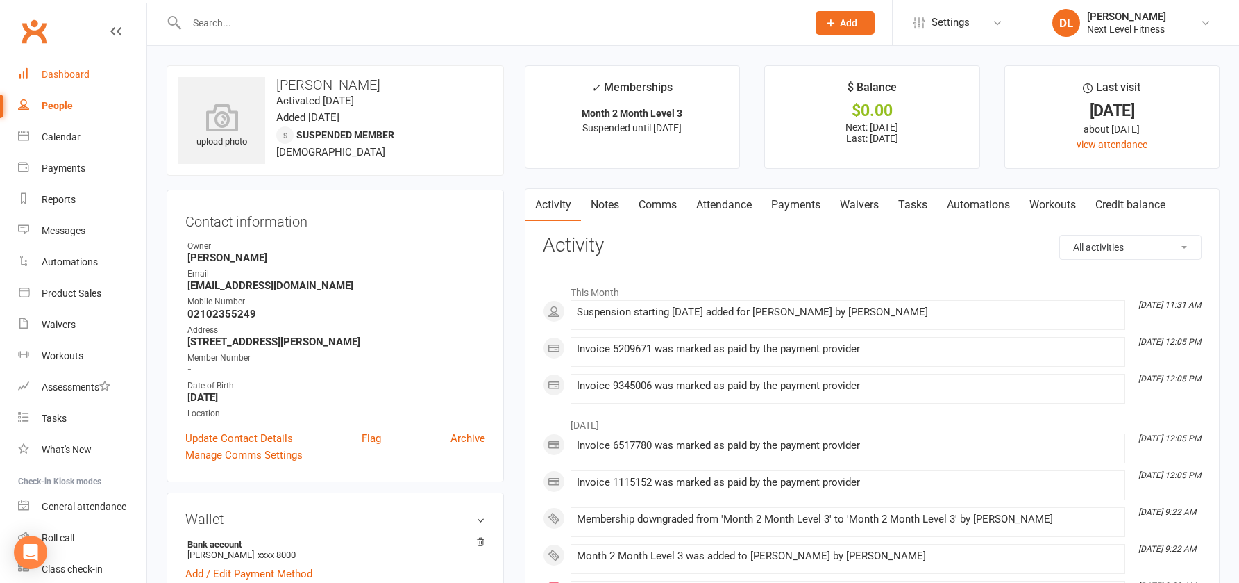 Image resolution: width=1239 pixels, height=583 pixels. Describe the element at coordinates (872, 245) in the screenshot. I see `h3: Activity` at that location.